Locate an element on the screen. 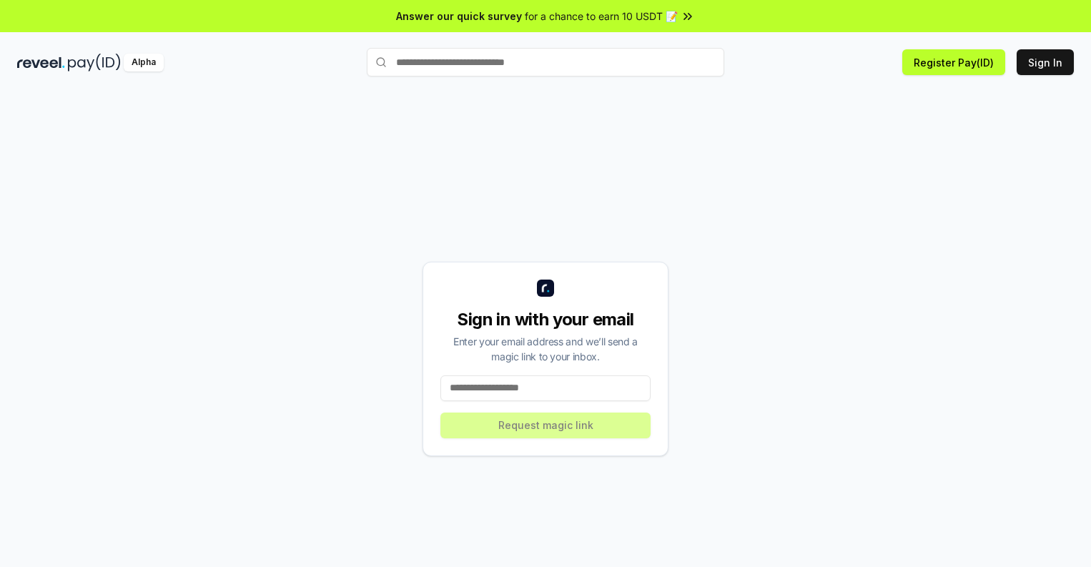 This screenshot has width=1091, height=567. img: logo_small is located at coordinates (545, 288).